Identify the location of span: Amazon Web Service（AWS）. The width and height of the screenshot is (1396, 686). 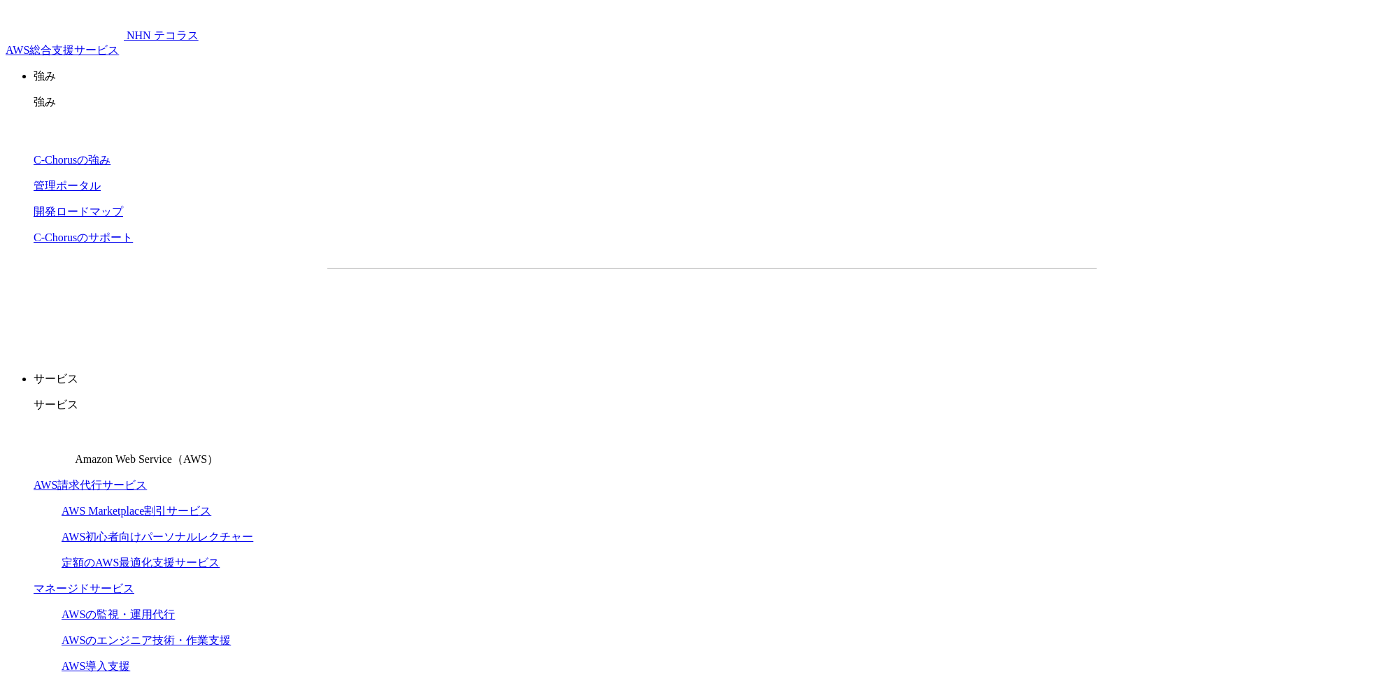
(146, 459).